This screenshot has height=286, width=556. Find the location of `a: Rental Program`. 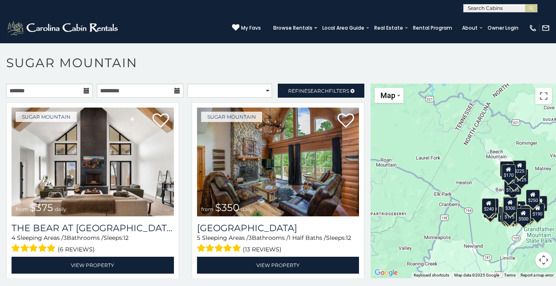

a: Rental Program is located at coordinates (433, 28).